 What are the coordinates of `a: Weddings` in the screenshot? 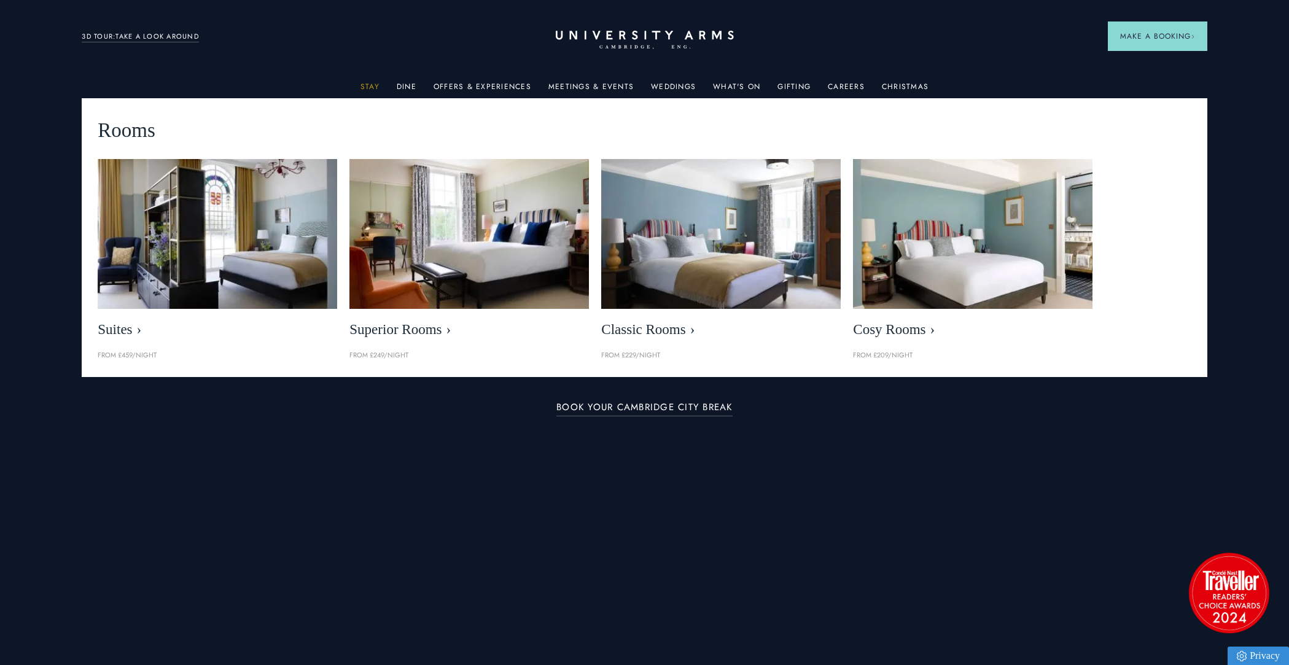 It's located at (673, 90).